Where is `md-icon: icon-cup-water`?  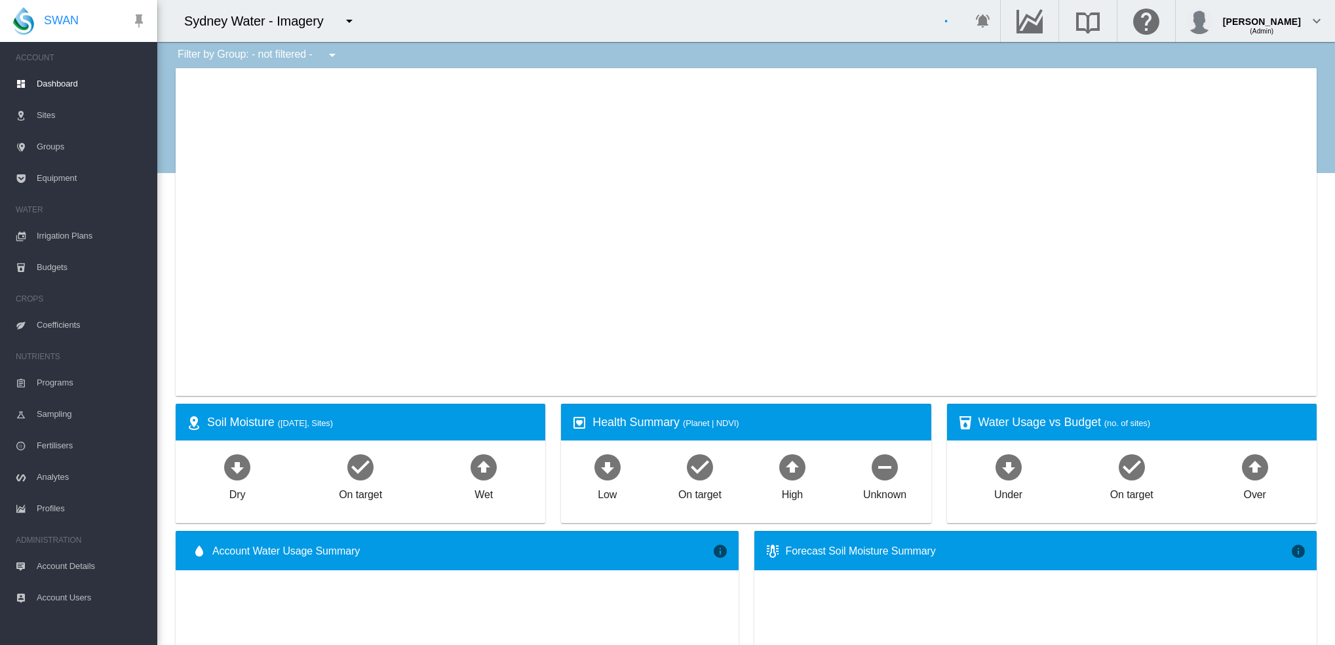
md-icon: icon-cup-water is located at coordinates (965, 423).